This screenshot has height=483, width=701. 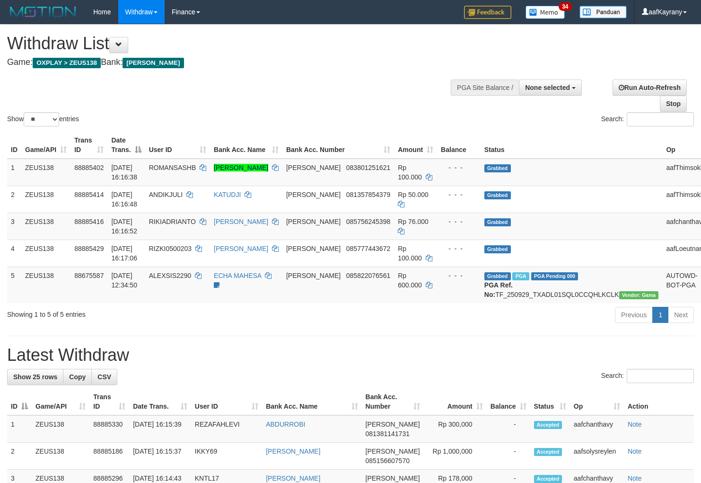 I want to click on a: Next, so click(x=681, y=315).